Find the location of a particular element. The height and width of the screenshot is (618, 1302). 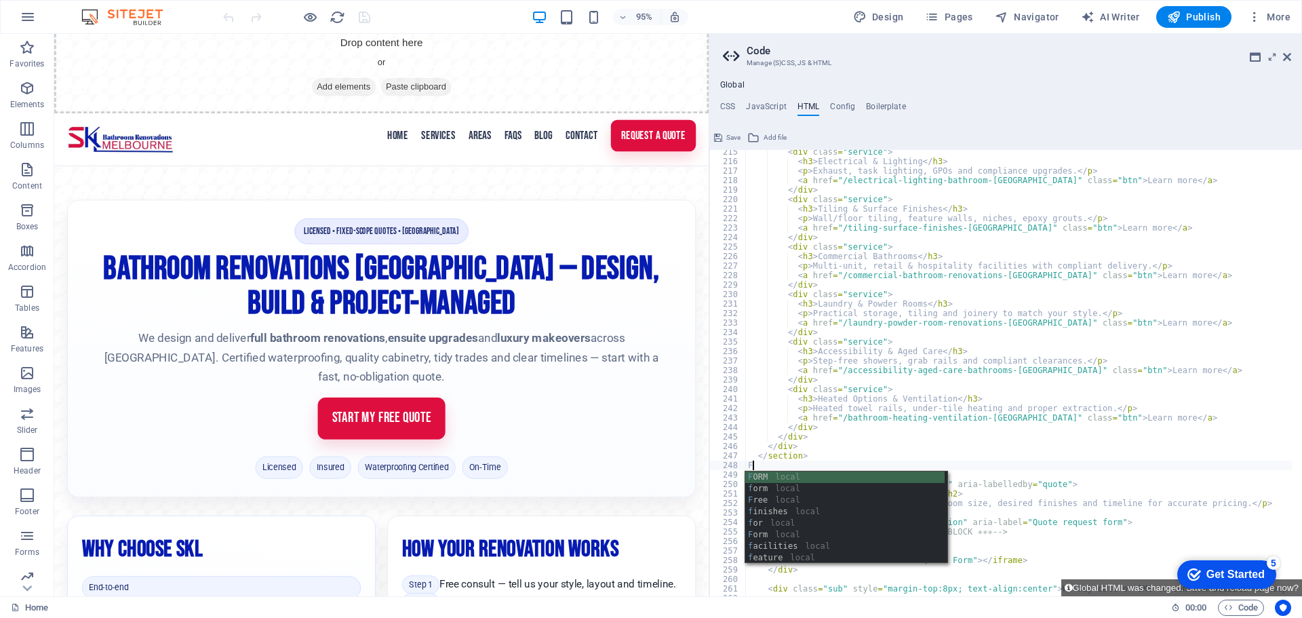

a: Request a Quote is located at coordinates (631, 107).